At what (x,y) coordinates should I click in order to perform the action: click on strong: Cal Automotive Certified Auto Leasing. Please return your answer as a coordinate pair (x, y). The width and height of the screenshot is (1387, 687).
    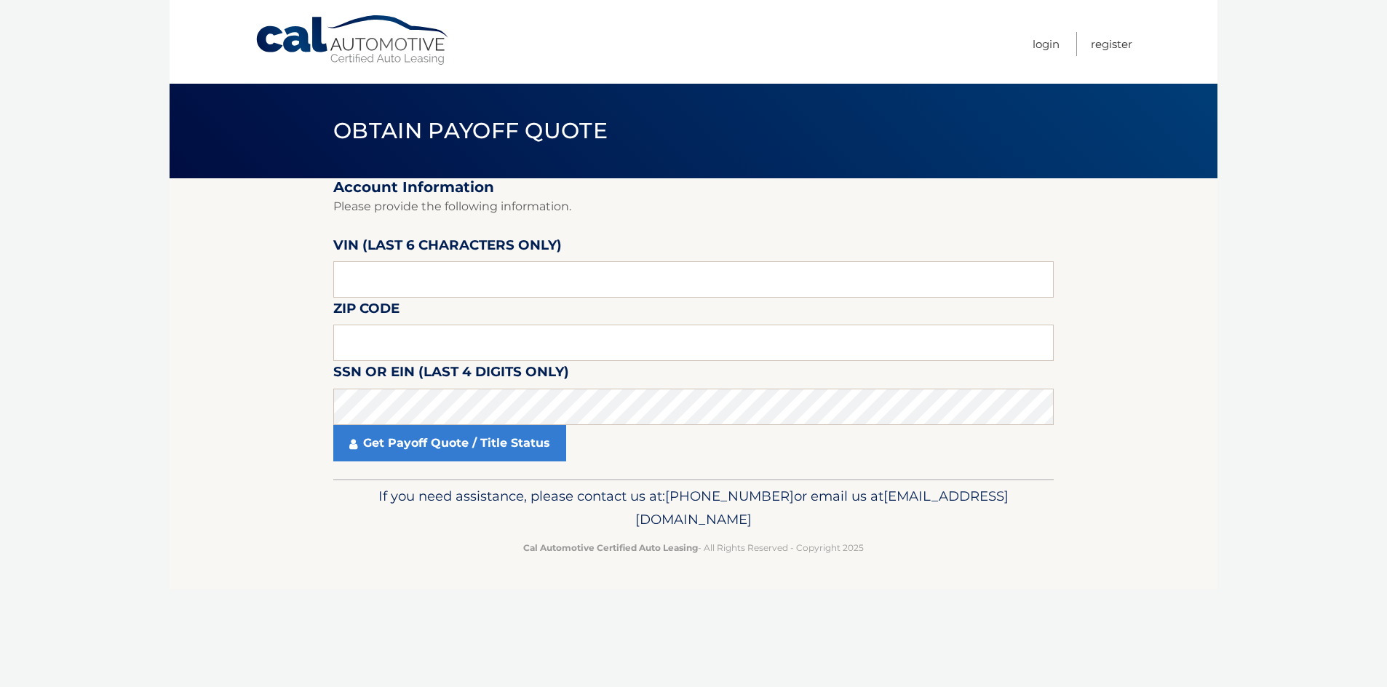
    Looking at the image, I should click on (610, 547).